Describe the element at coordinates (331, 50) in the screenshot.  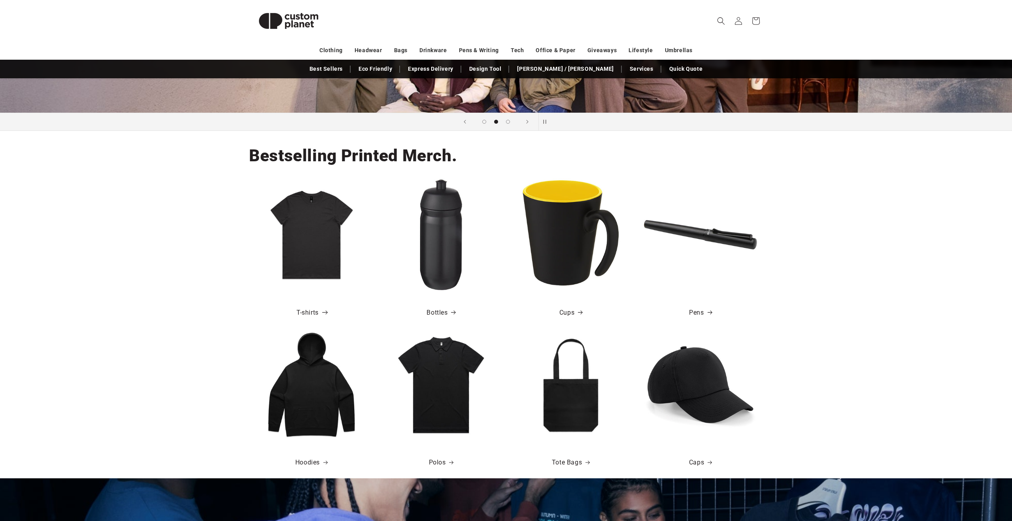
I see `a: Clothing` at that location.